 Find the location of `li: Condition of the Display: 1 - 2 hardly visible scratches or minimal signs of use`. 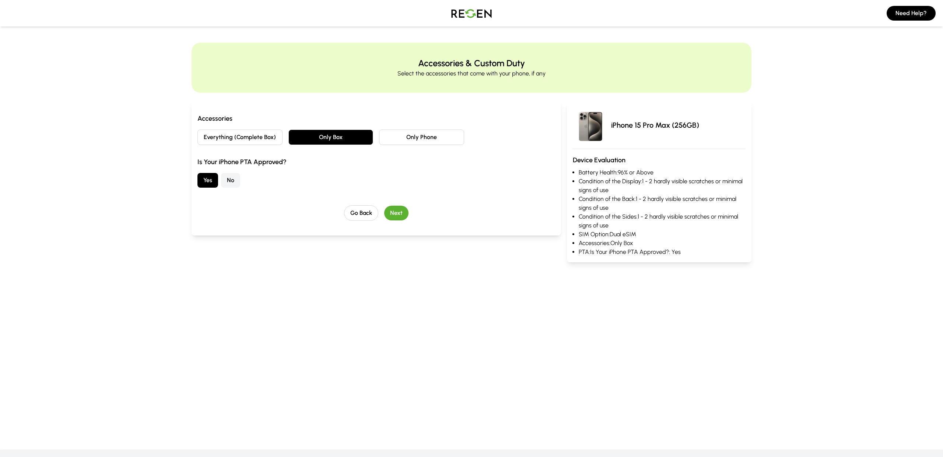

li: Condition of the Display: 1 - 2 hardly visible scratches or minimal signs of use is located at coordinates (662, 186).